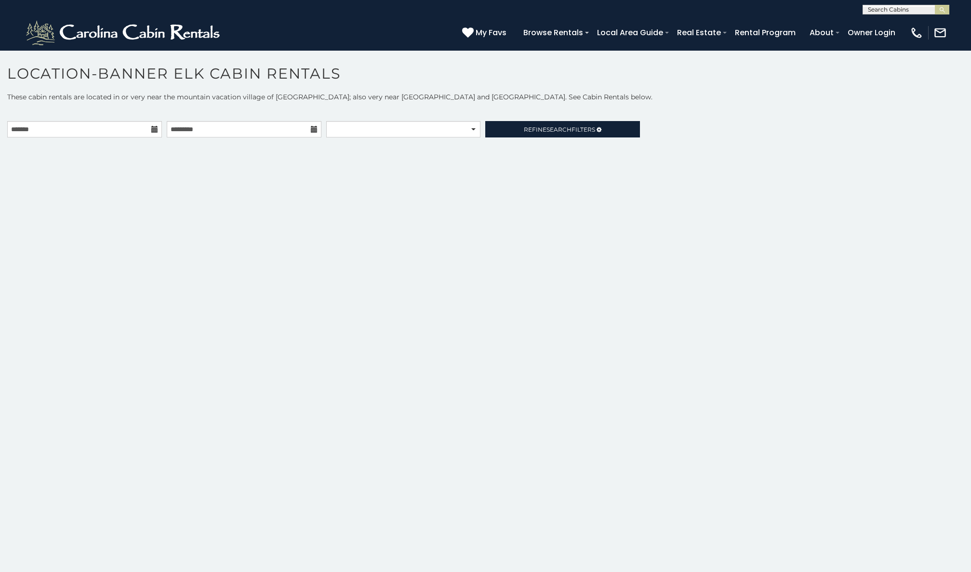 This screenshot has height=572, width=971. I want to click on span: Refine Filters, so click(560, 129).